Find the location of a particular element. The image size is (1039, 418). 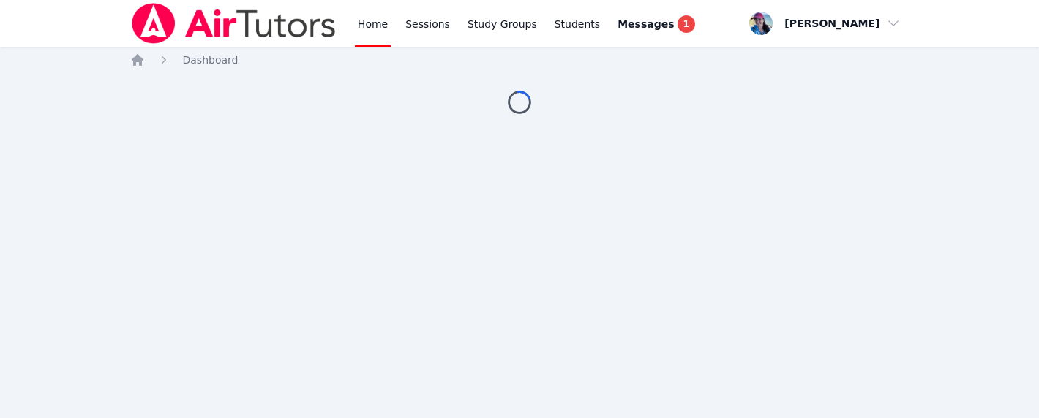

span: Dashboard is located at coordinates (211, 60).